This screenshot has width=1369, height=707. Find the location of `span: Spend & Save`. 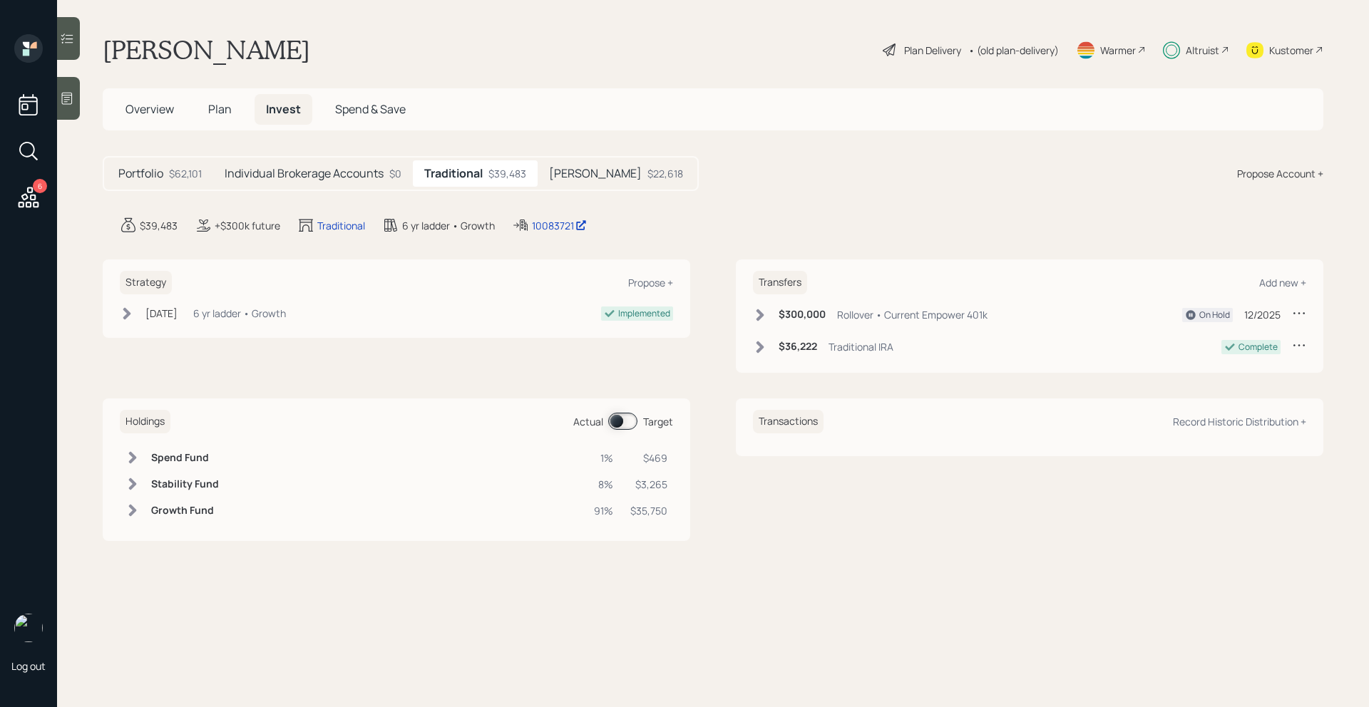

span: Spend & Save is located at coordinates (370, 109).